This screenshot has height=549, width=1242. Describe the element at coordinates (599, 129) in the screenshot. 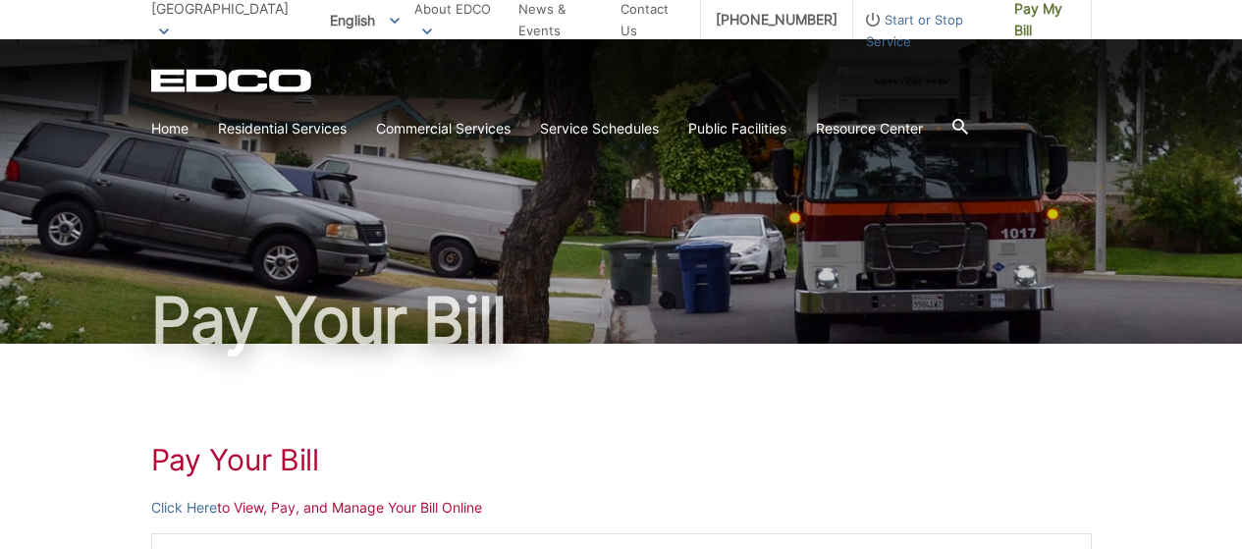

I see `a: Service Schedules` at that location.